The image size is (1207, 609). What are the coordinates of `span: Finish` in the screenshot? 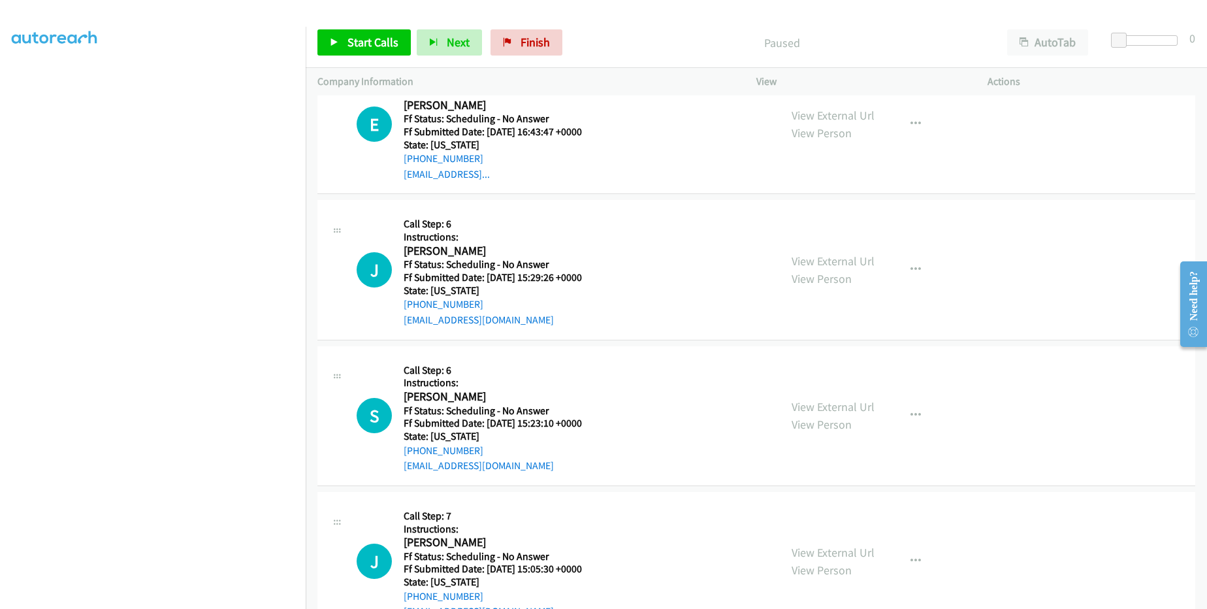 It's located at (535, 42).